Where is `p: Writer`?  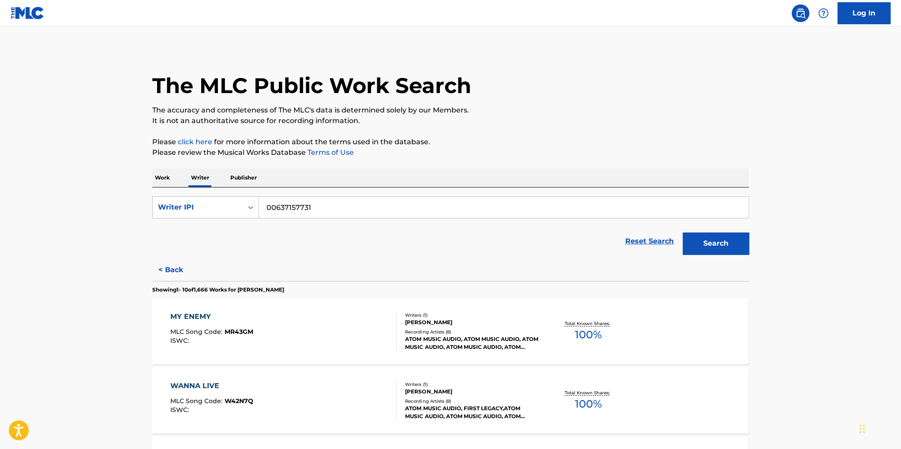
p: Writer is located at coordinates (200, 178).